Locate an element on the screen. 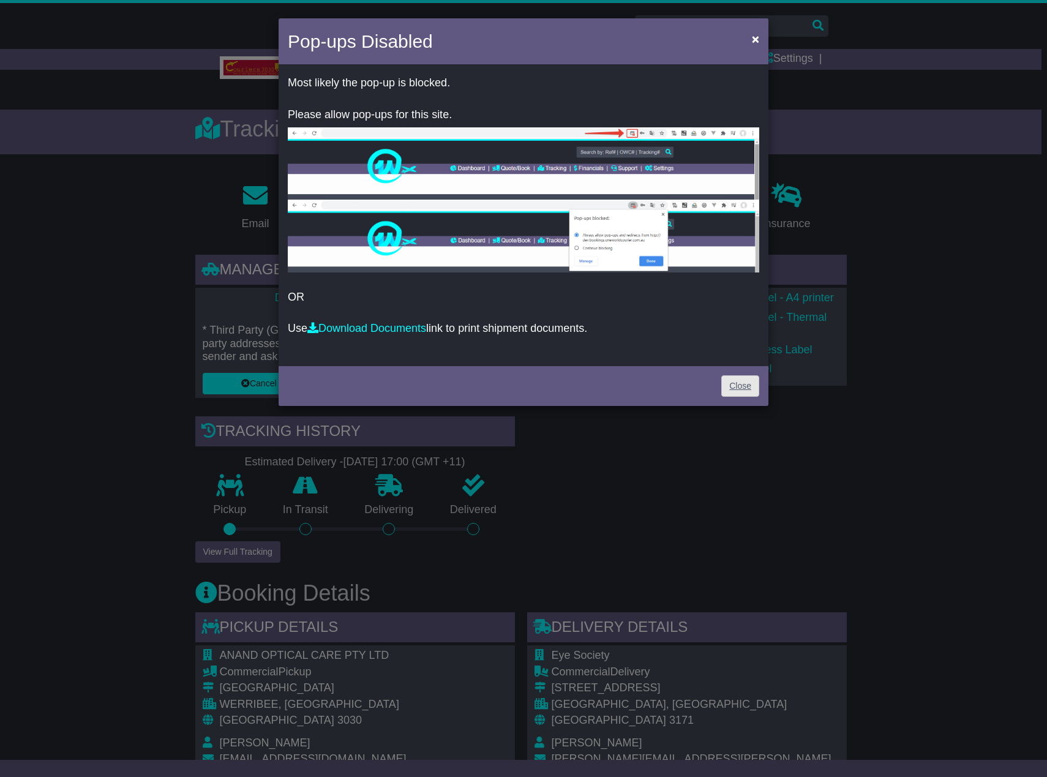 Image resolution: width=1047 pixels, height=777 pixels. img: allow-popup-1.png is located at coordinates (523, 163).